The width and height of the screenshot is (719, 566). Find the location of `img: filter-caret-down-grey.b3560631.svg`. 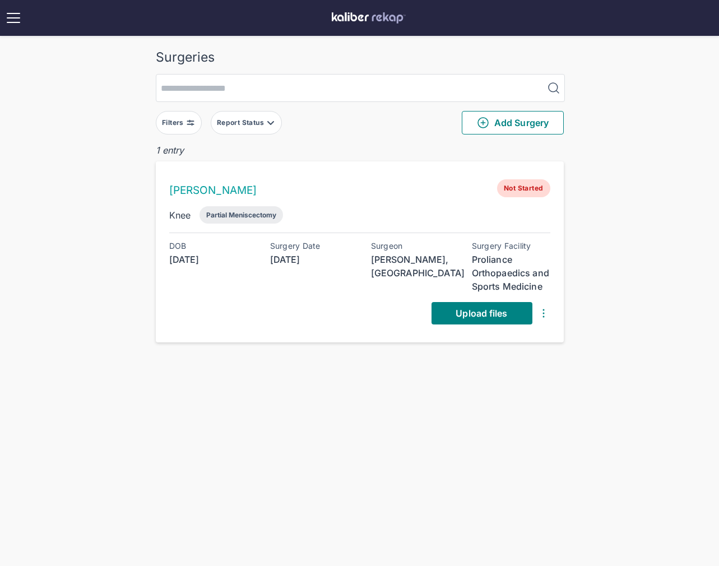

img: filter-caret-down-grey.b3560631.svg is located at coordinates (271, 123).